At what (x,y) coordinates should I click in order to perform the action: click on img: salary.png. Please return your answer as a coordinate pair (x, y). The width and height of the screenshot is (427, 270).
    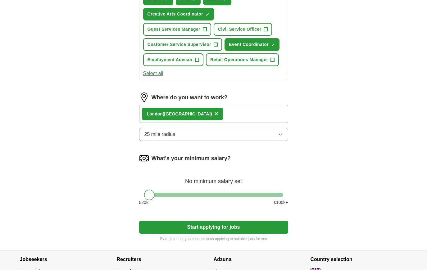
    Looking at the image, I should click on (144, 158).